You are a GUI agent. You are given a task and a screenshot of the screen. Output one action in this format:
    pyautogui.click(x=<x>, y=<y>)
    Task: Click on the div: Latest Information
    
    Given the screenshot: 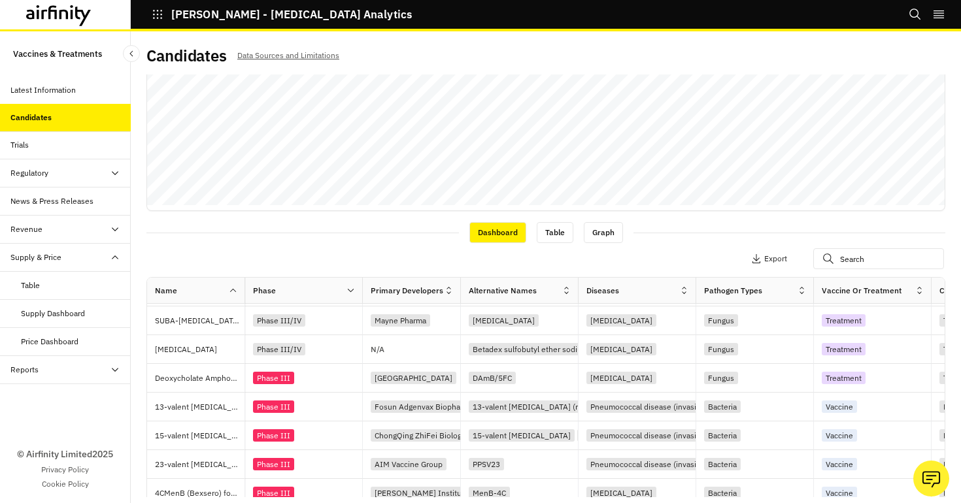 What is the action you would take?
    pyautogui.click(x=43, y=90)
    